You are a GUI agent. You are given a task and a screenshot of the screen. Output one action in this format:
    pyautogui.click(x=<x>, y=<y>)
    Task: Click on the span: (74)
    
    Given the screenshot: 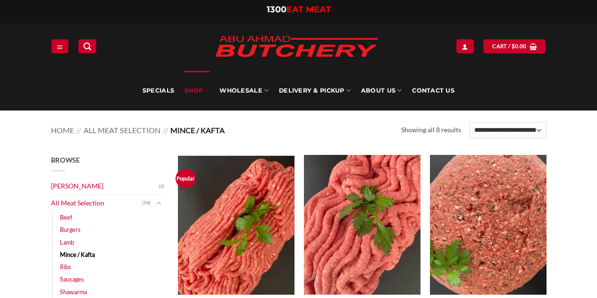 What is the action you would take?
    pyautogui.click(x=146, y=203)
    